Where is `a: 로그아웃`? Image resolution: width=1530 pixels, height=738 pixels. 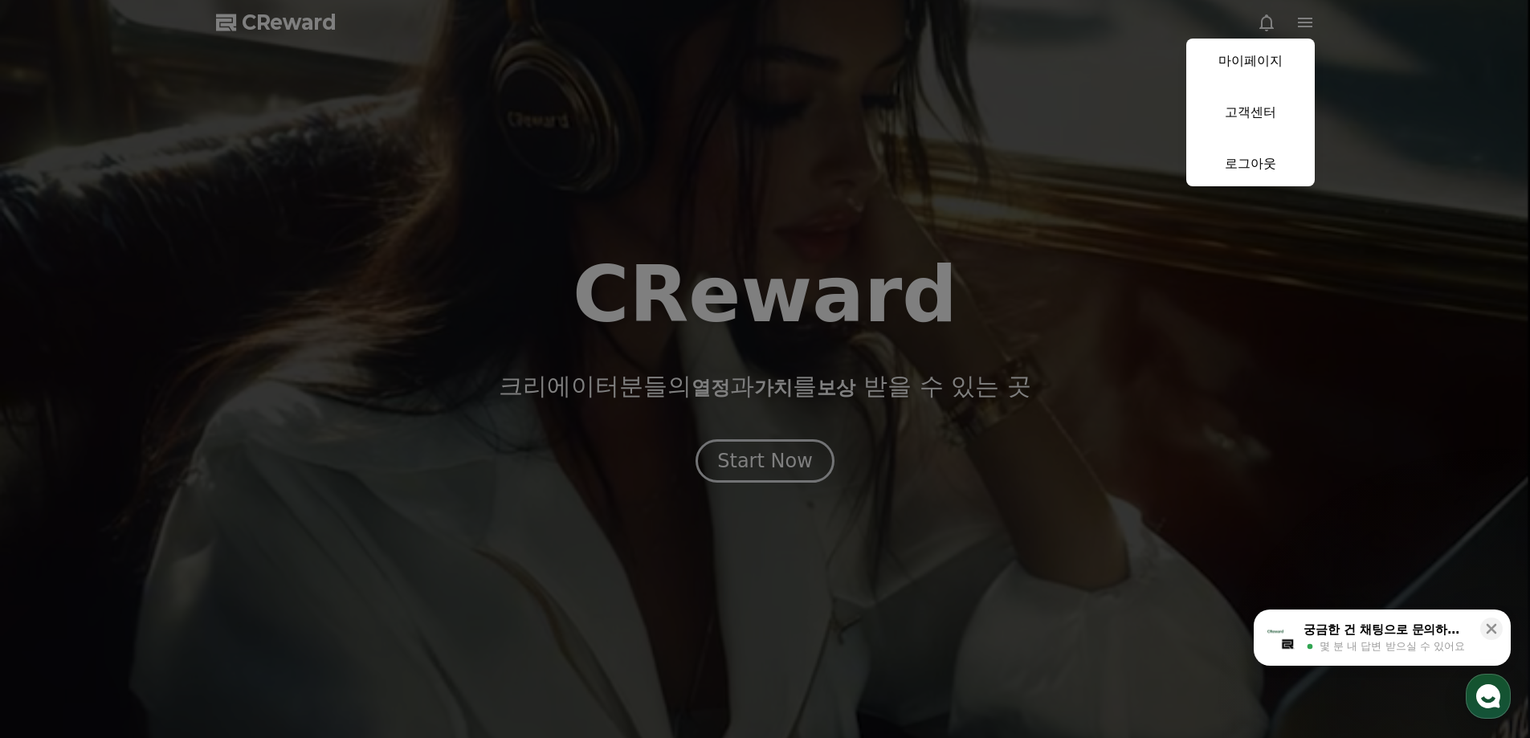
a: 로그아웃 is located at coordinates (1251, 164).